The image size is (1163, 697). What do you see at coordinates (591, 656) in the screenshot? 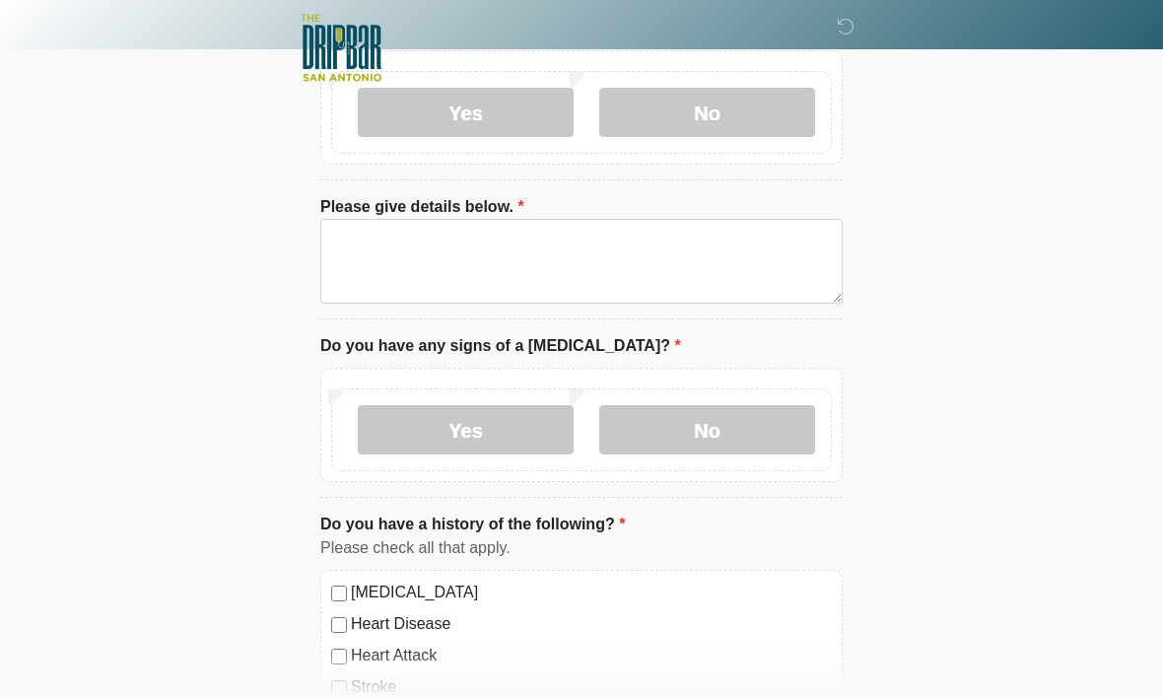
I see `label: Heart Attack` at bounding box center [591, 656].